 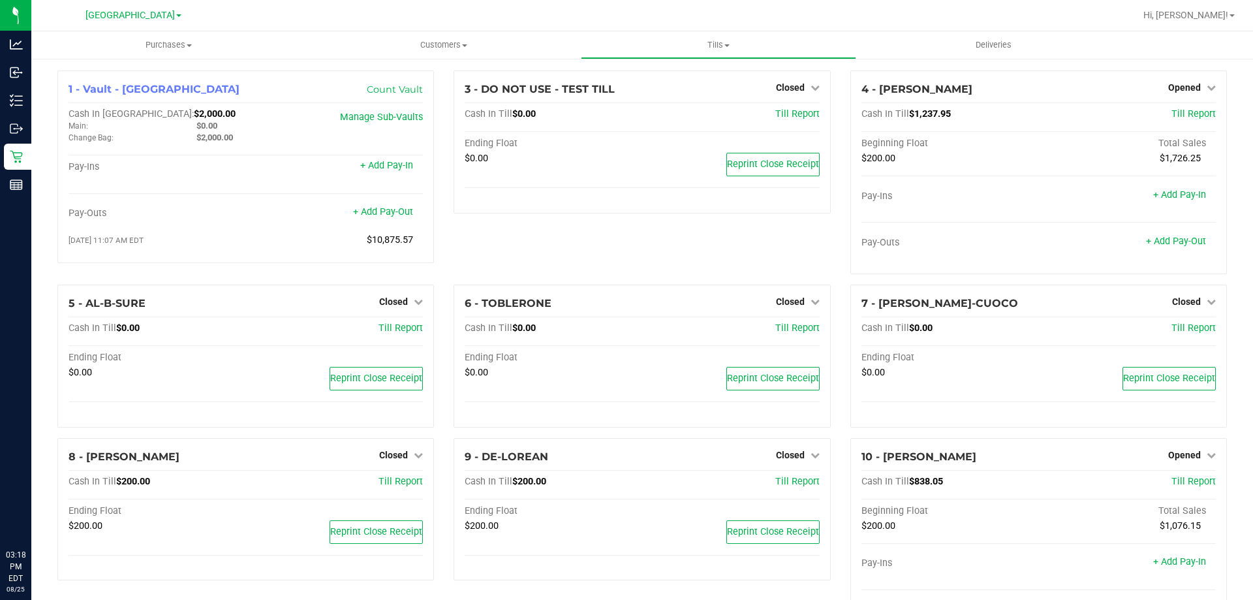 I want to click on a: Deliveries, so click(x=993, y=45).